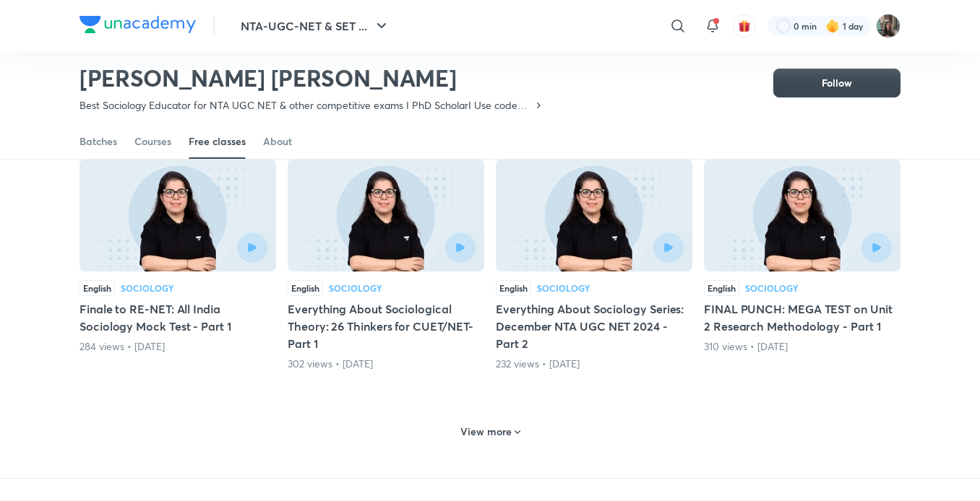 This screenshot has height=501, width=980. Describe the element at coordinates (594, 327) in the screenshot. I see `h5: Everything About Sociology Series: December NTA UGC NET 2024 - Part 2` at that location.